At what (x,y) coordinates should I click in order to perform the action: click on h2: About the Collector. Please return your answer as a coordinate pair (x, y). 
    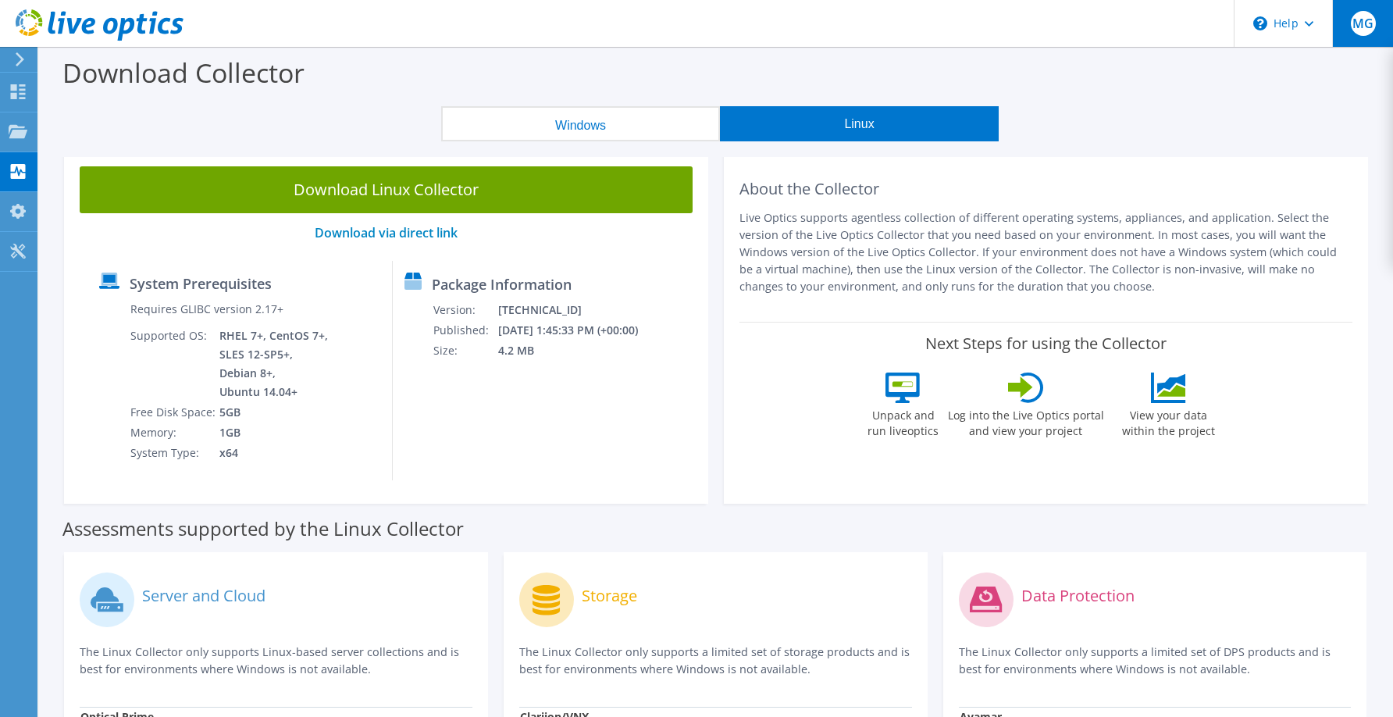
    Looking at the image, I should click on (1046, 189).